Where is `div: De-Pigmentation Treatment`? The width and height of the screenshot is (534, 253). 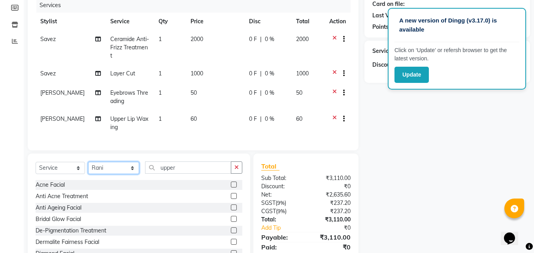
div: De-Pigmentation Treatment is located at coordinates (71, 231).